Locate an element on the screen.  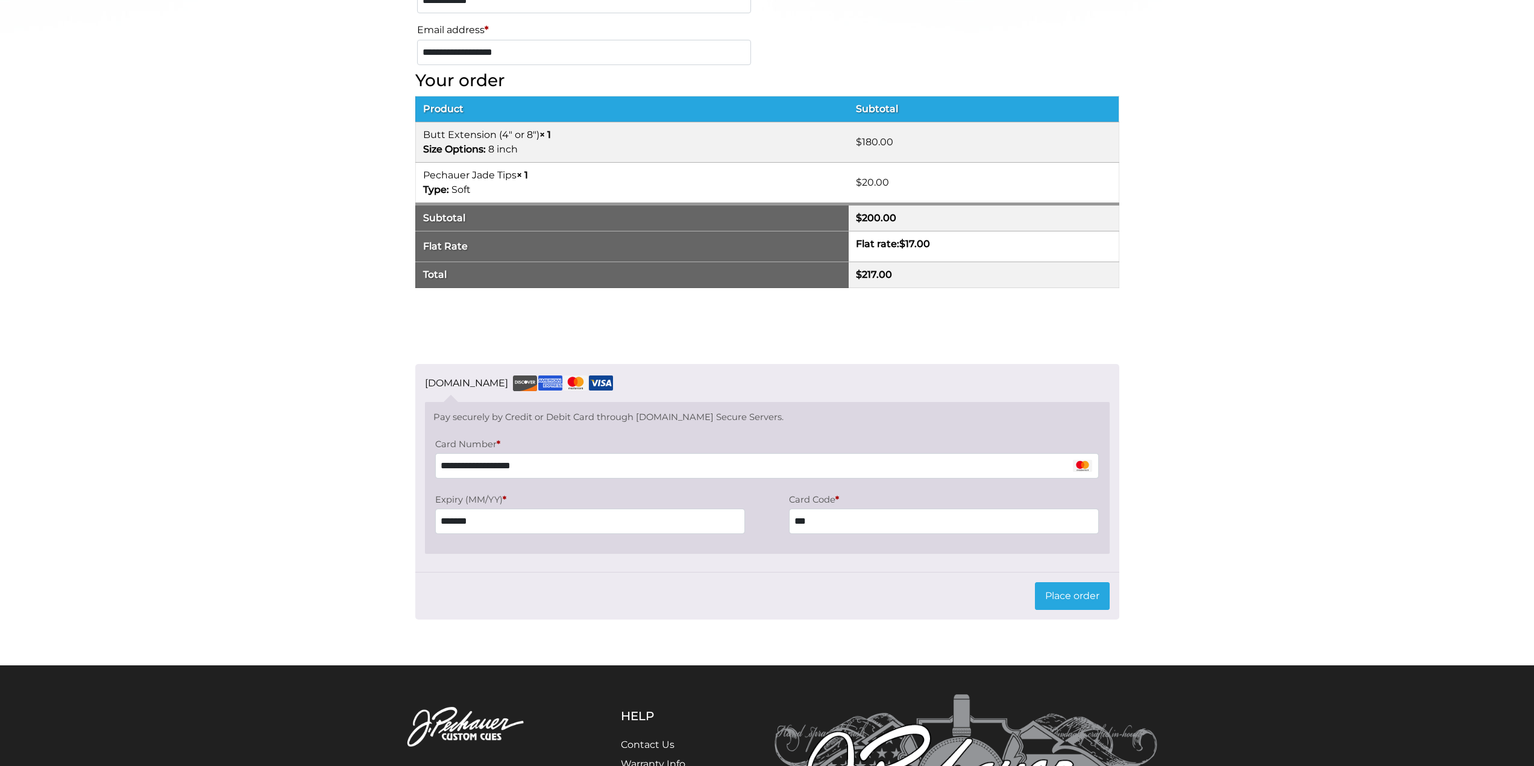
img: Pechauer Custom Cues is located at coordinates (469, 728).